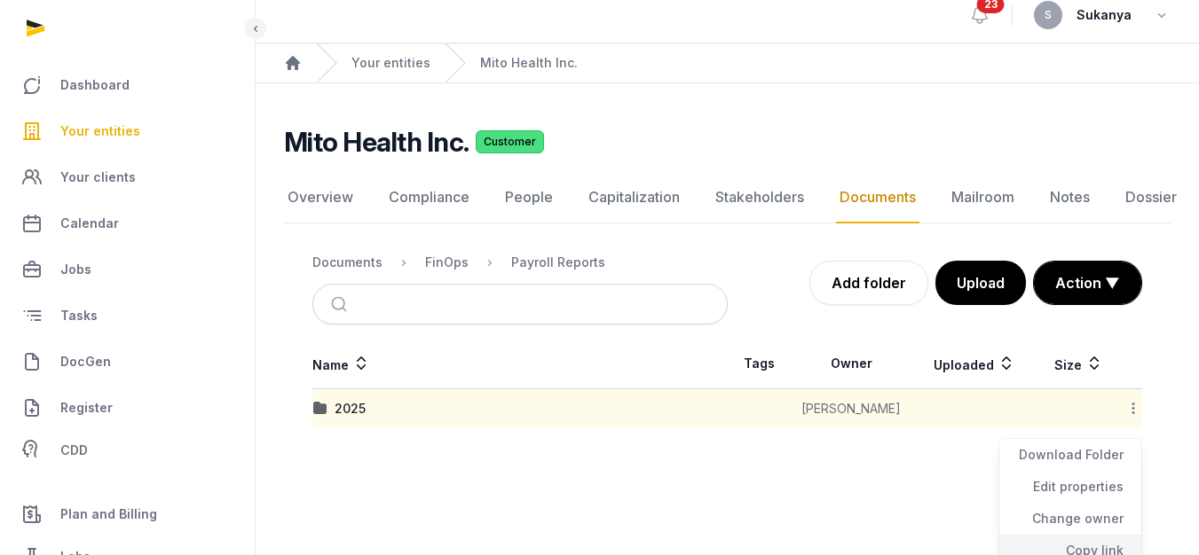 The image size is (1199, 555). I want to click on span: Your clients, so click(98, 177).